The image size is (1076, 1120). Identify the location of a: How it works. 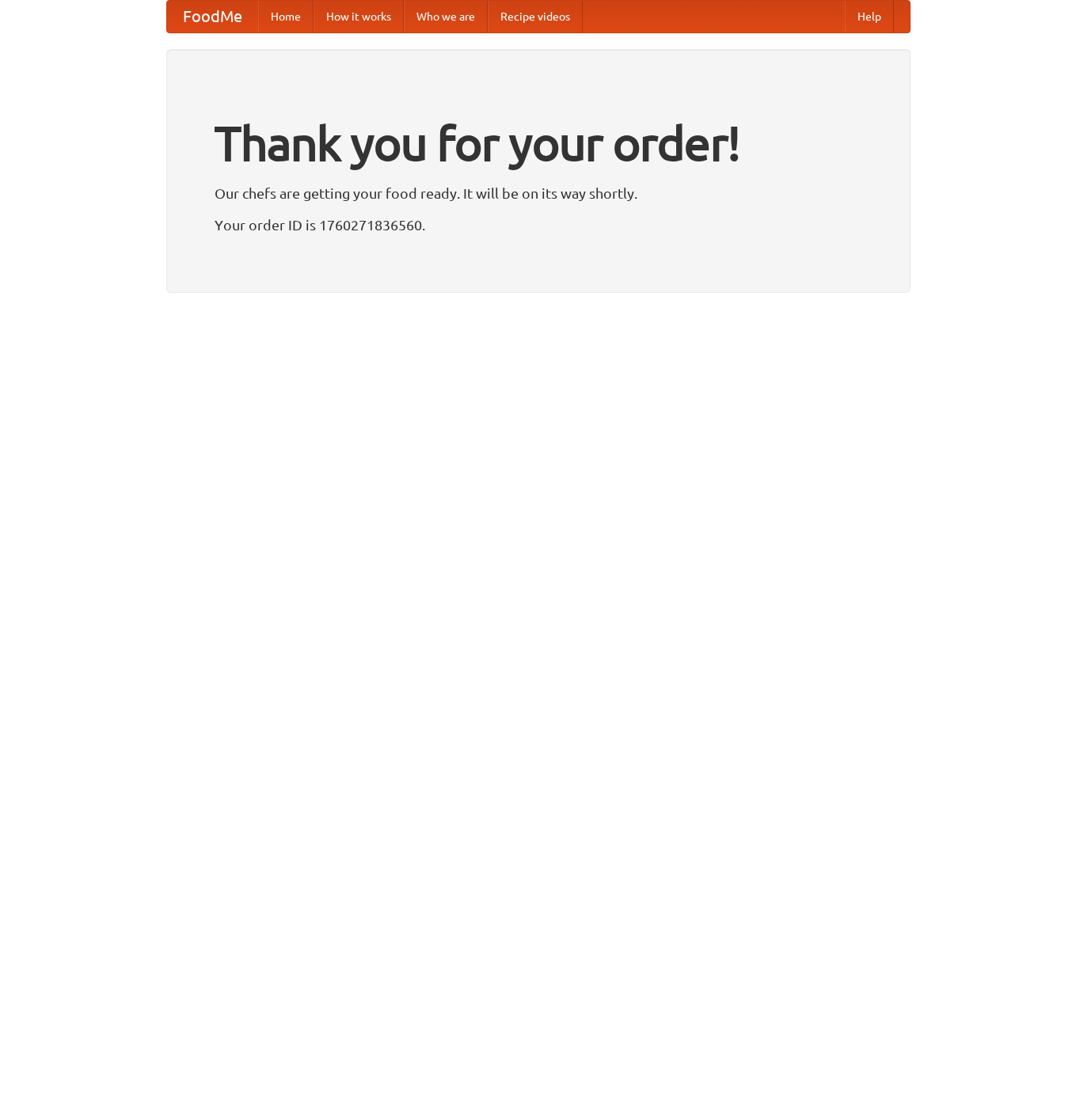
(359, 17).